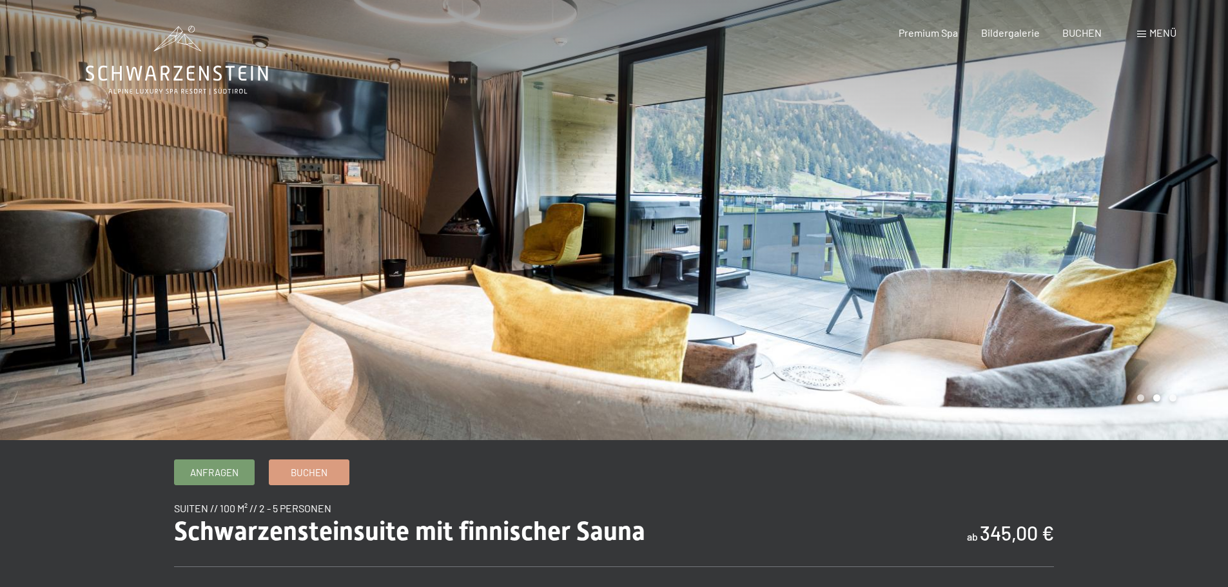  What do you see at coordinates (972, 536) in the screenshot?
I see `span: ab` at bounding box center [972, 536].